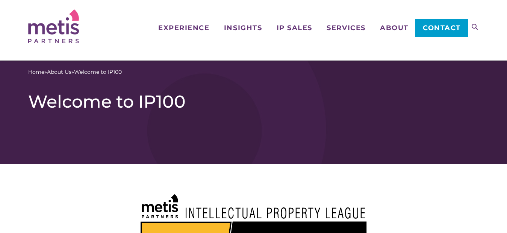 The height and width of the screenshot is (233, 507). What do you see at coordinates (346, 28) in the screenshot?
I see `span: Services` at bounding box center [346, 28].